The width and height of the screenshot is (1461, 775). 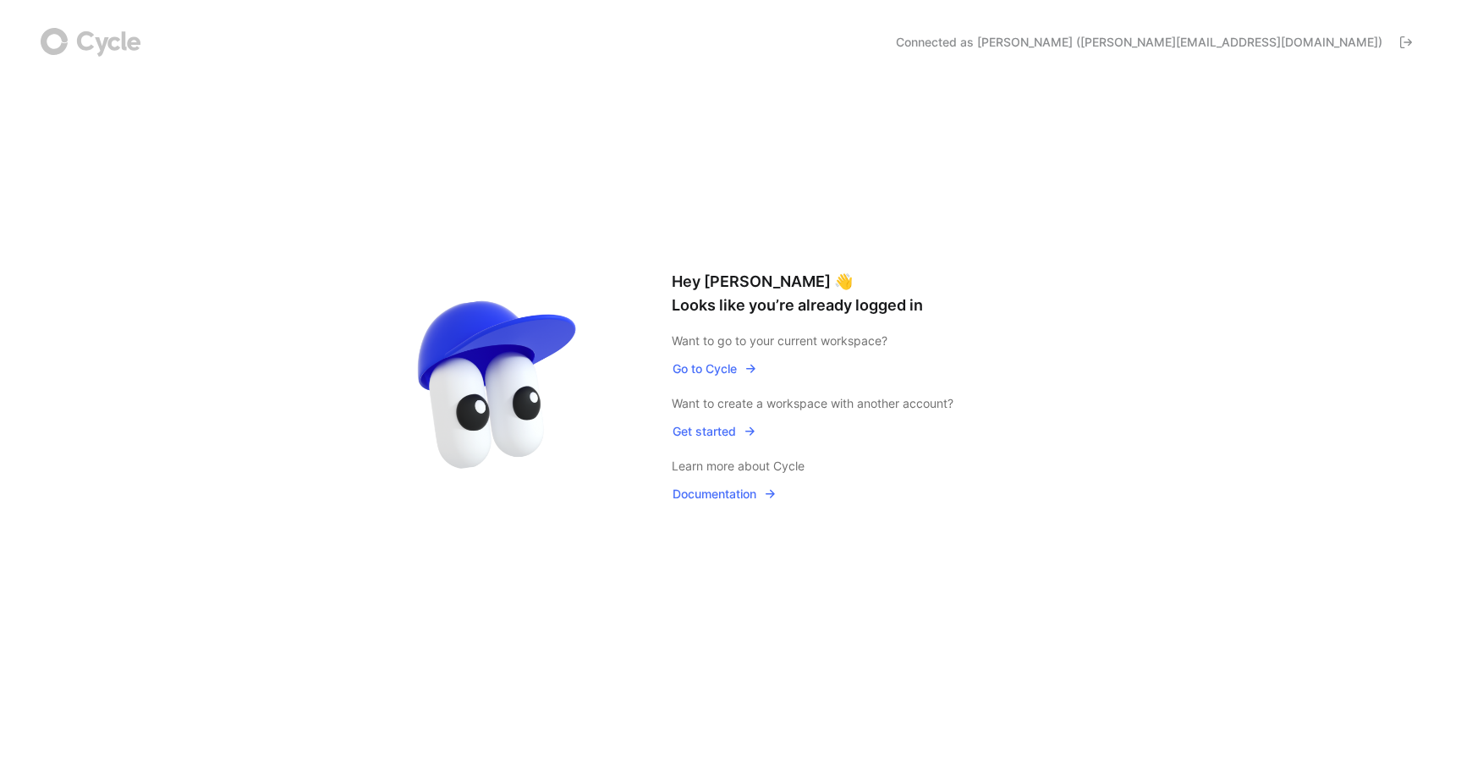 I want to click on span: Get started, so click(x=714, y=431).